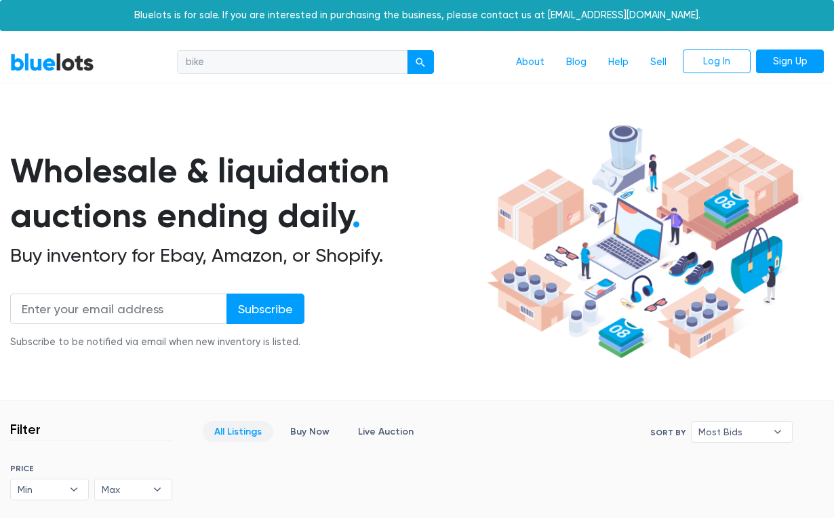 This screenshot has width=834, height=518. I want to click on img: hero-ee84e7d0318cb26816c560f6b4441b76977f77a177738b4e94f68c95b2b83dbb.png, so click(643, 242).